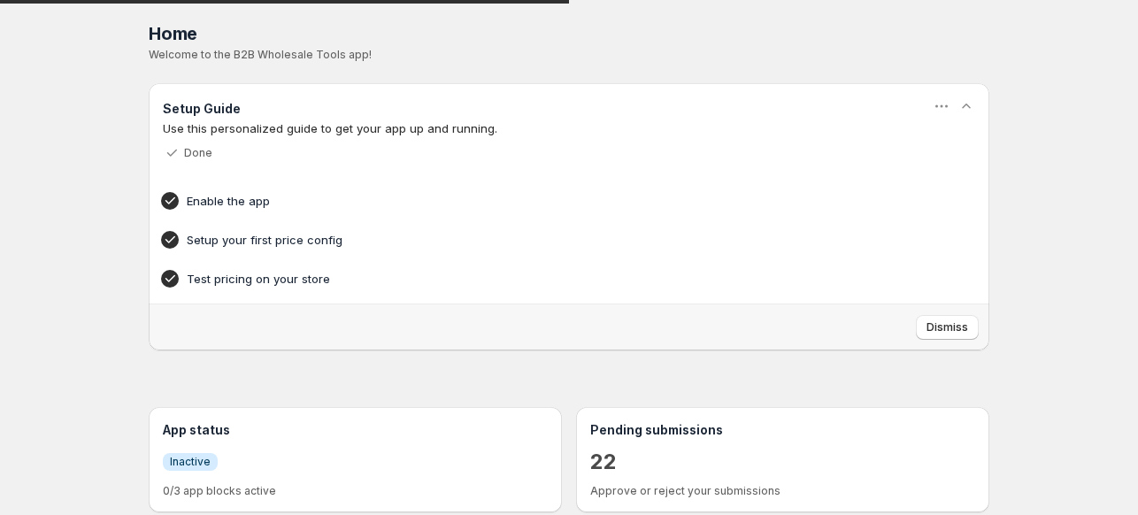  I want to click on h4: Enable the app, so click(542, 201).